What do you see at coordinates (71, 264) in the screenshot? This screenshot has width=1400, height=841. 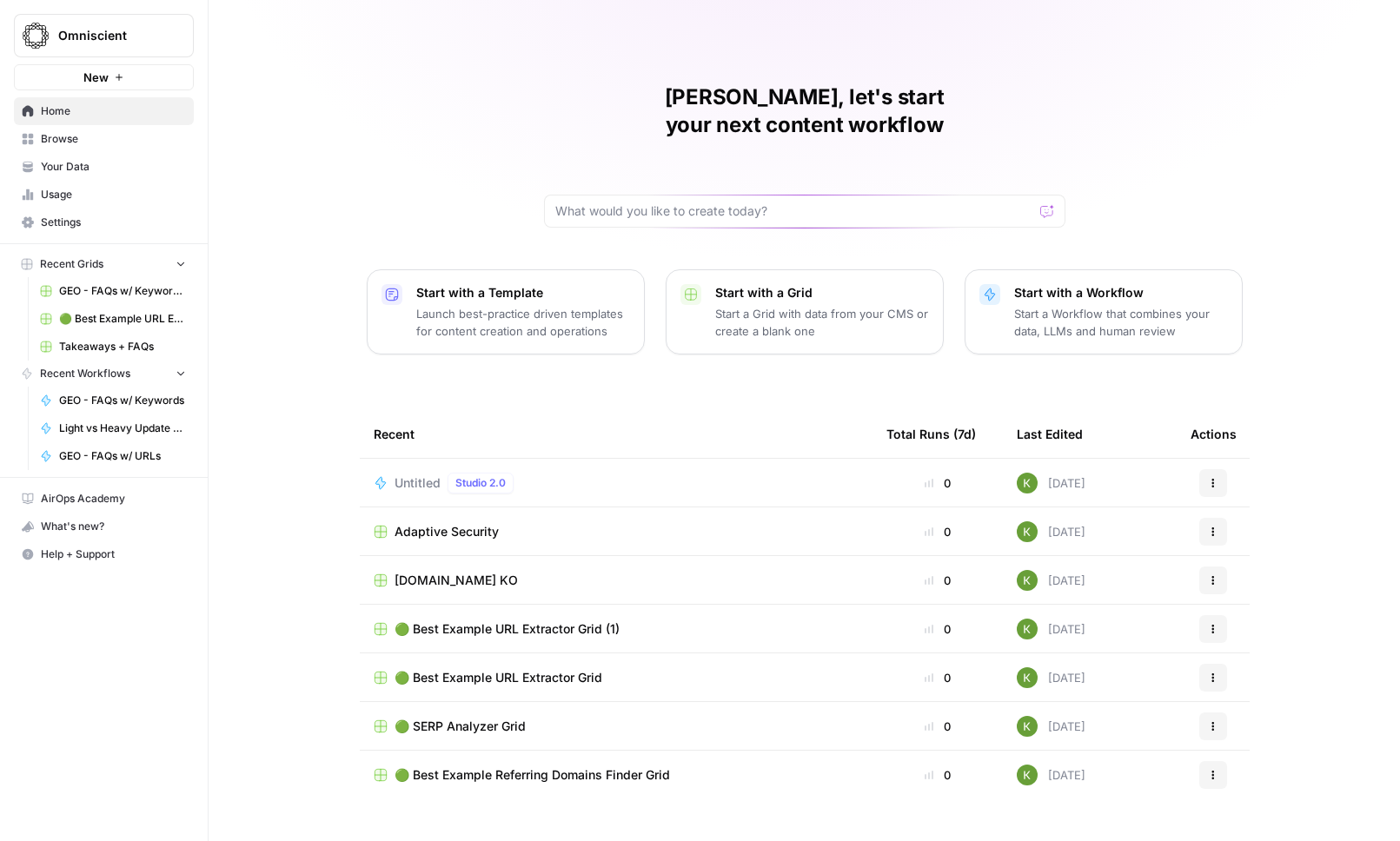 I see `span: Recent Grids` at bounding box center [71, 264].